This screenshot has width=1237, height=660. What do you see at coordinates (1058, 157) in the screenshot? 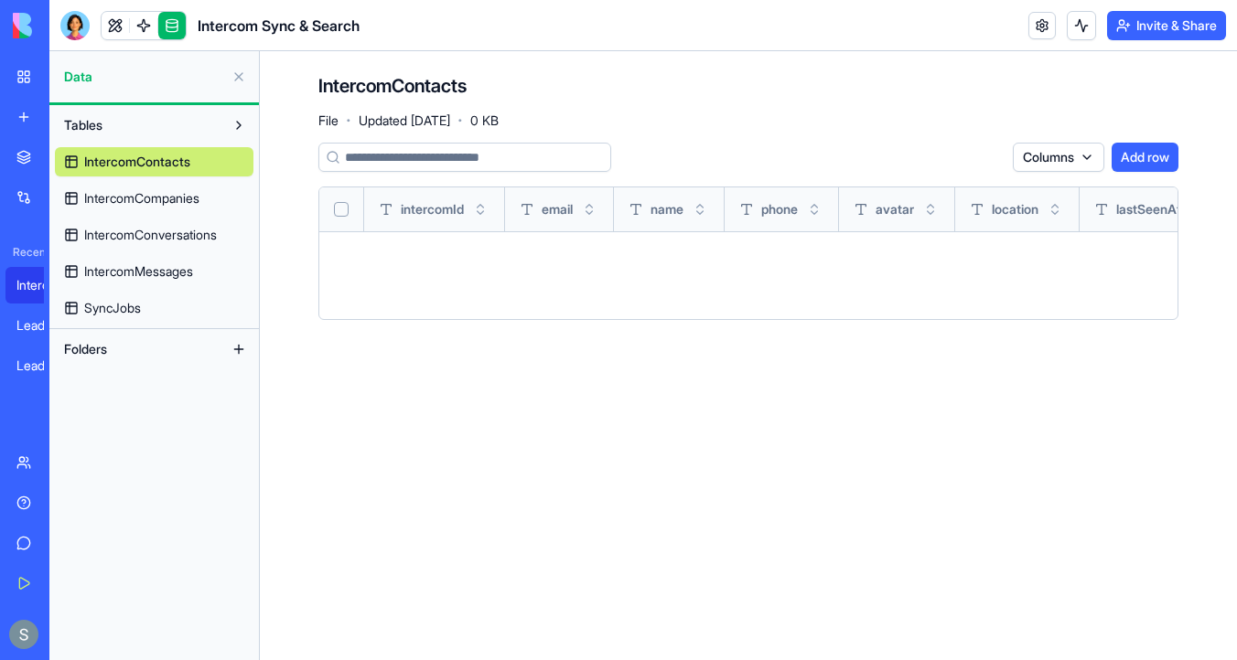
I see `button: Columns` at bounding box center [1058, 157].